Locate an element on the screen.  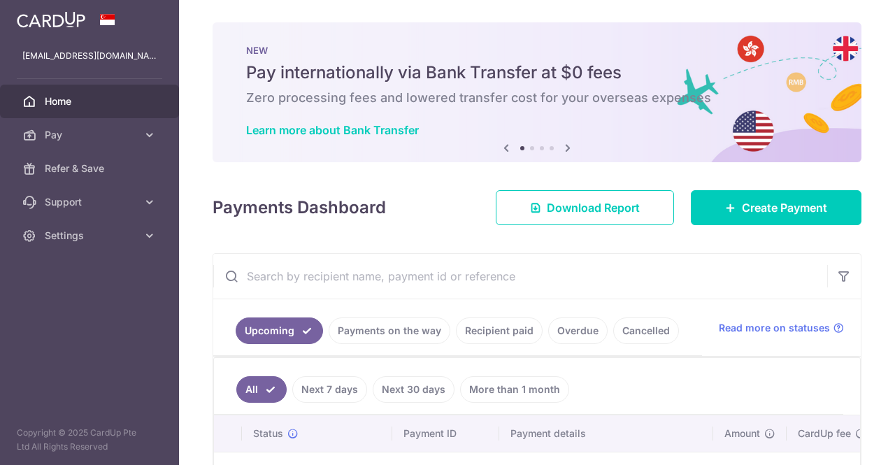
input: Search by recipient name, payment id or reference is located at coordinates (520, 276).